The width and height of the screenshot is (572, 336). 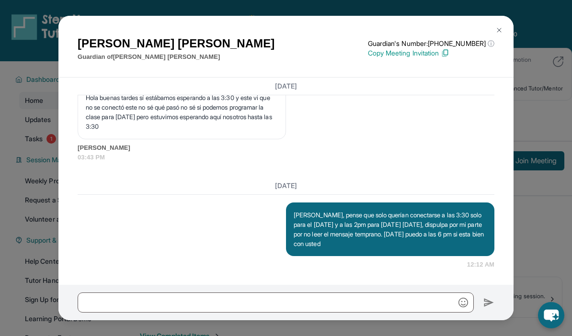 What do you see at coordinates (286, 158) in the screenshot?
I see `span: 03:43 PM` at bounding box center [286, 158].